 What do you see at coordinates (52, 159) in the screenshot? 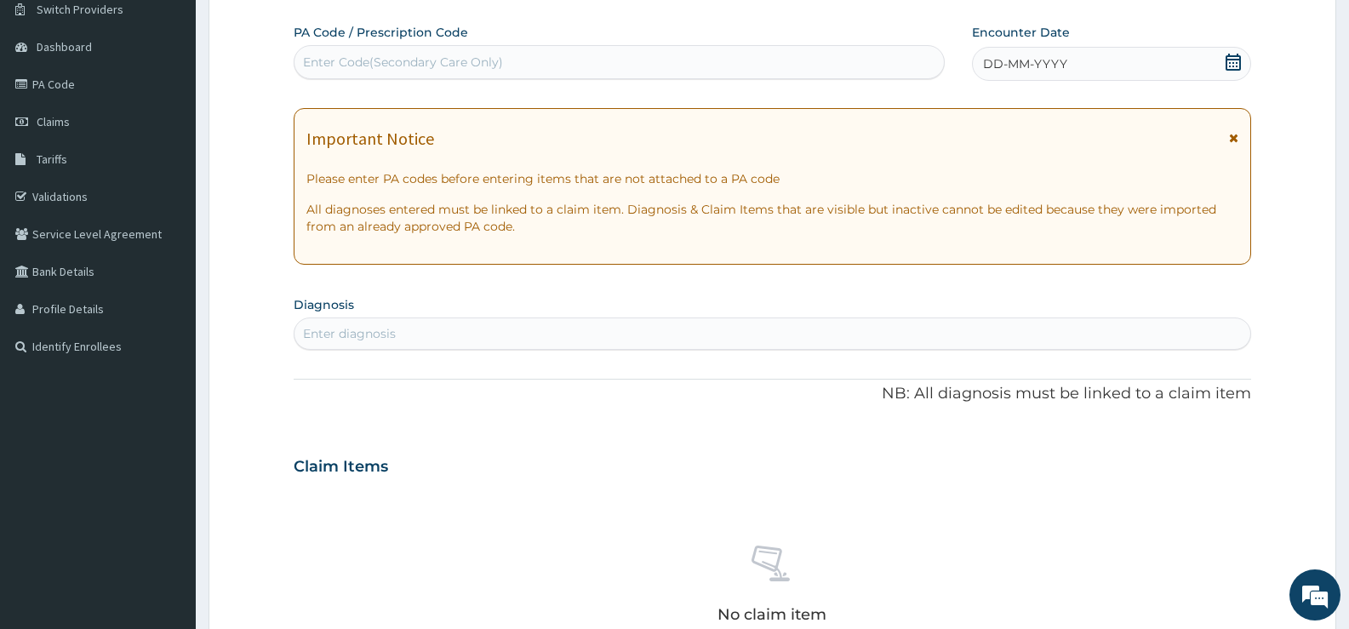
I see `span: Tariffs` at bounding box center [52, 159].